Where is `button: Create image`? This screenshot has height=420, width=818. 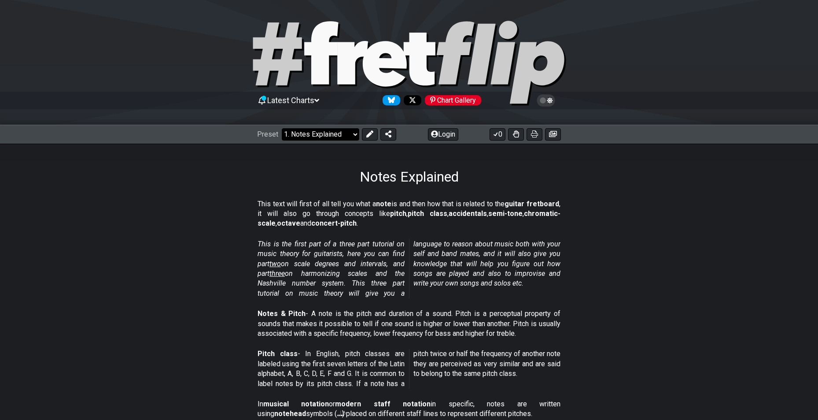 button: Create image is located at coordinates (553, 134).